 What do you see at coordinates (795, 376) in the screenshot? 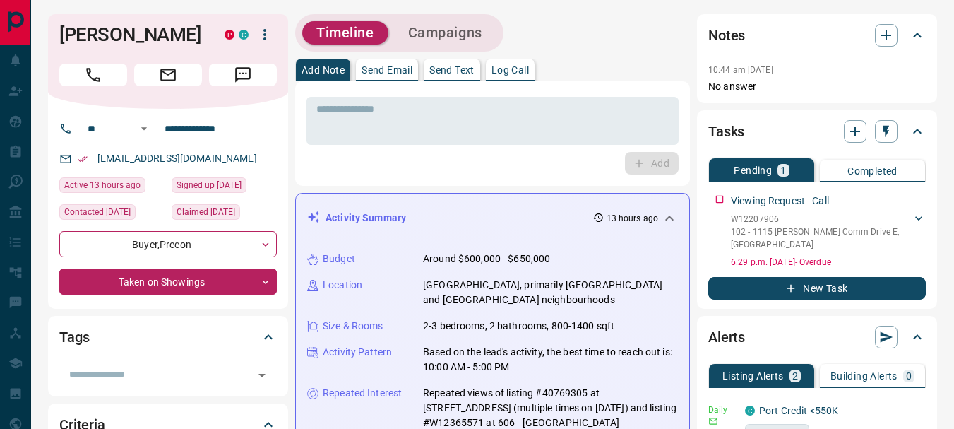
I see `p: 2` at bounding box center [795, 376].